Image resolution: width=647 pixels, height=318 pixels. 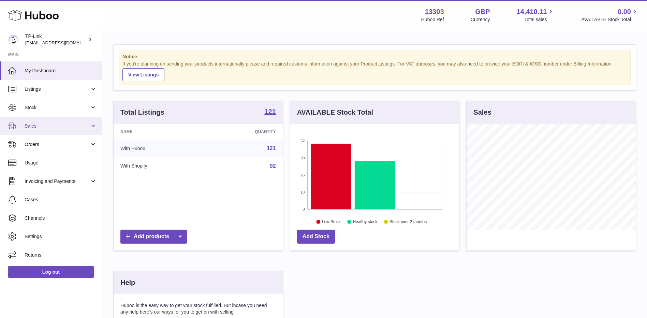 What do you see at coordinates (61, 236) in the screenshot?
I see `span: Settings` at bounding box center [61, 236].